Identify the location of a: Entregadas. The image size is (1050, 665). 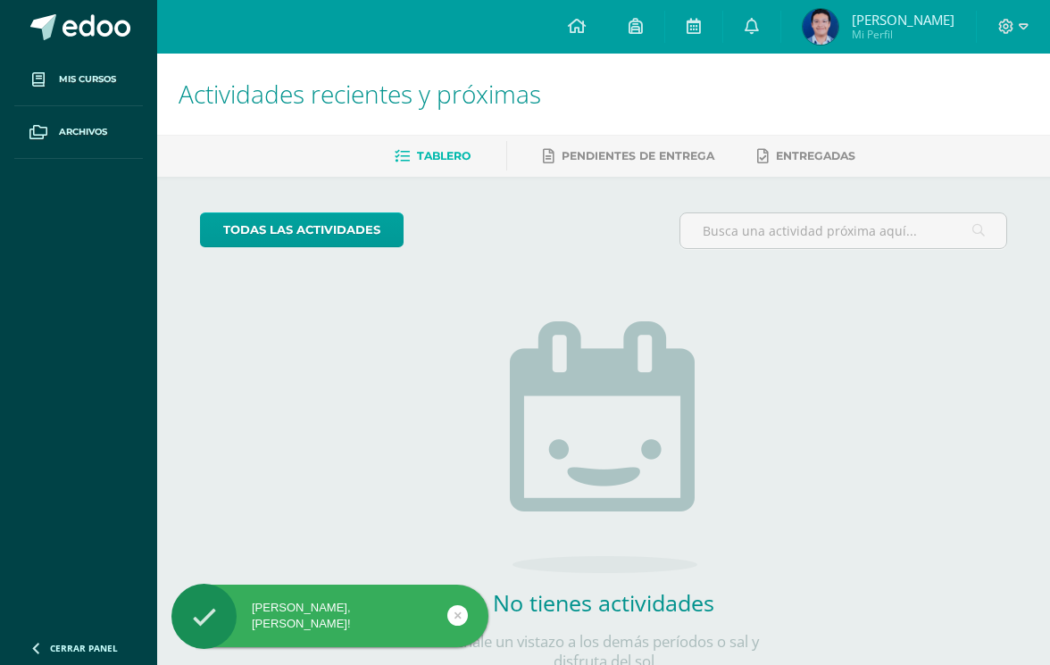
(807, 156).